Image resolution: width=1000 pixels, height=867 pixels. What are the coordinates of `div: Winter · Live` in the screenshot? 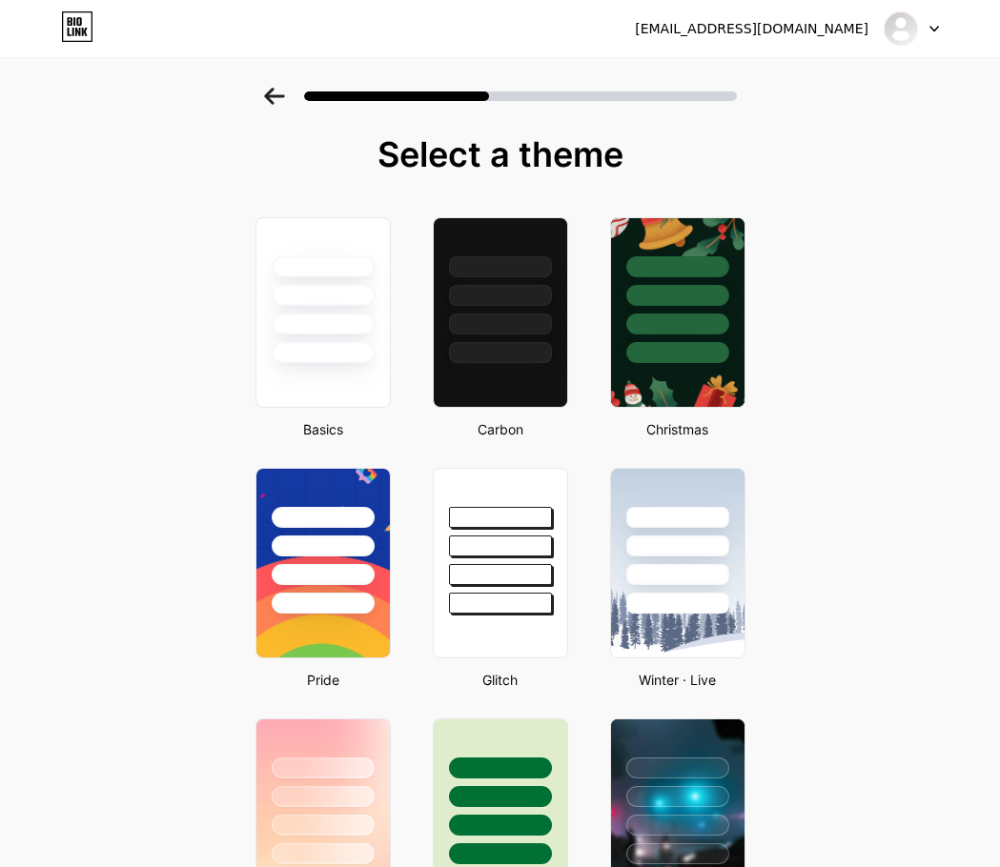 It's located at (677, 679).